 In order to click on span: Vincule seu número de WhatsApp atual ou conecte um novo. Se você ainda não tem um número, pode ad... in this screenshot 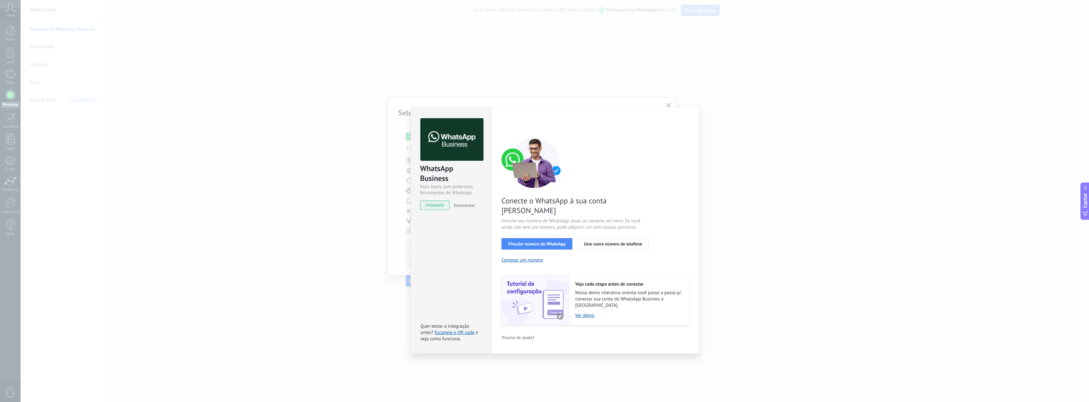, I will do `click(577, 224)`.